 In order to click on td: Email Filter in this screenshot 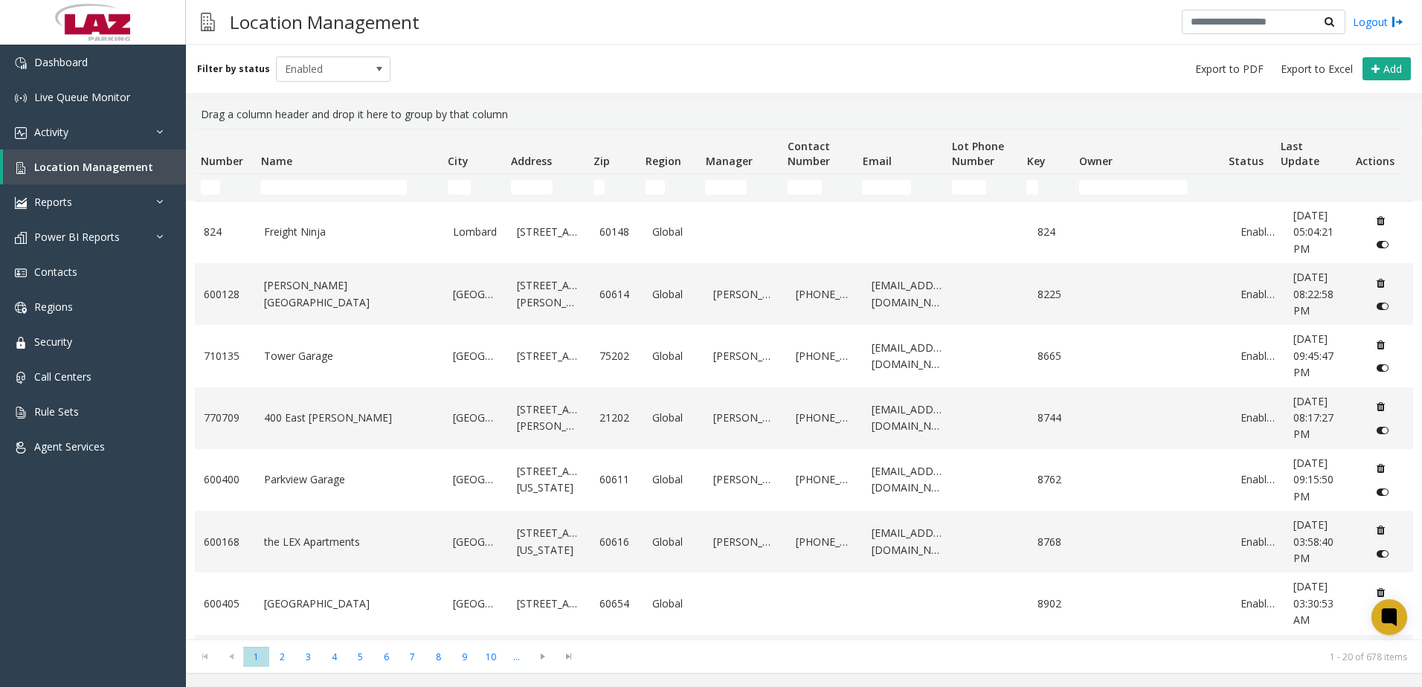, I will do `click(901, 187)`.